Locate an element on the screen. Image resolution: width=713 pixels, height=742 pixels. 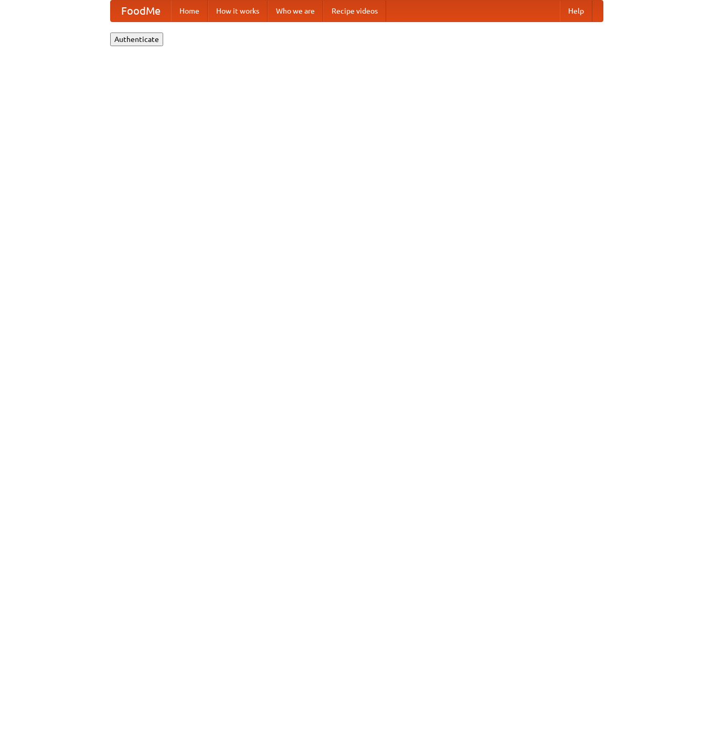
a: Help is located at coordinates (576, 11).